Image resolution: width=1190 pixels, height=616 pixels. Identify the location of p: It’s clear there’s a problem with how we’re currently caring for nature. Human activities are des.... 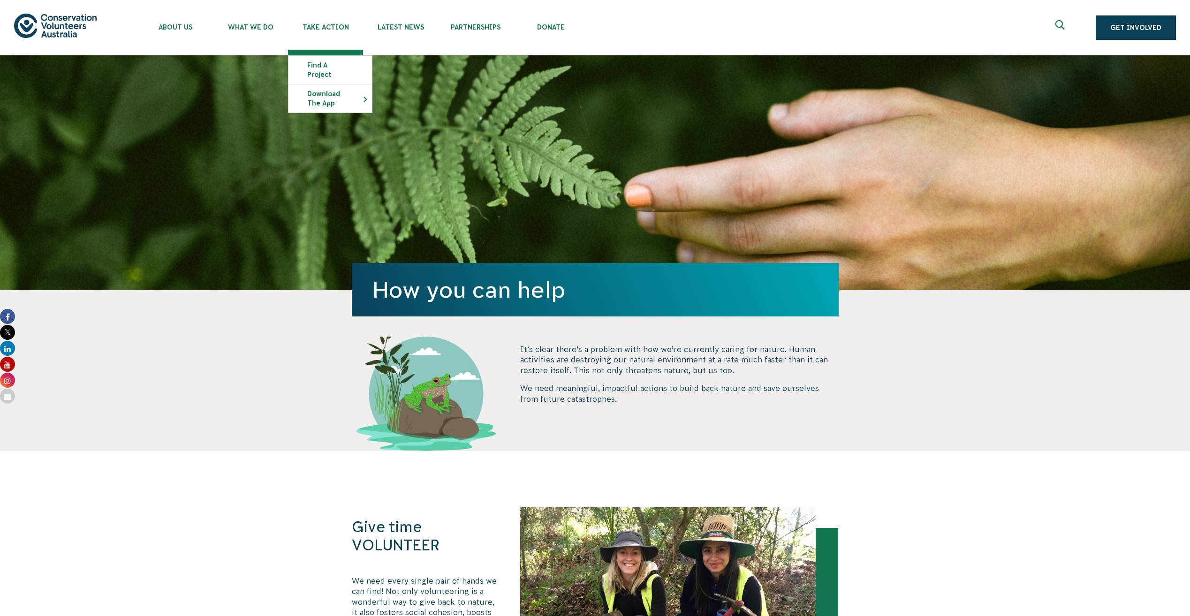
(679, 360).